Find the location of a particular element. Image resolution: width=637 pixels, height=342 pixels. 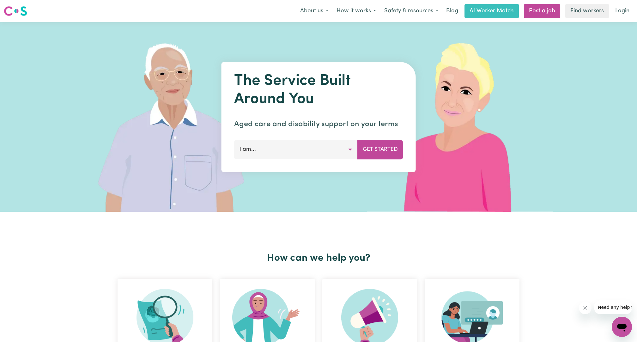

span: Need any help? is located at coordinates (21, 7).